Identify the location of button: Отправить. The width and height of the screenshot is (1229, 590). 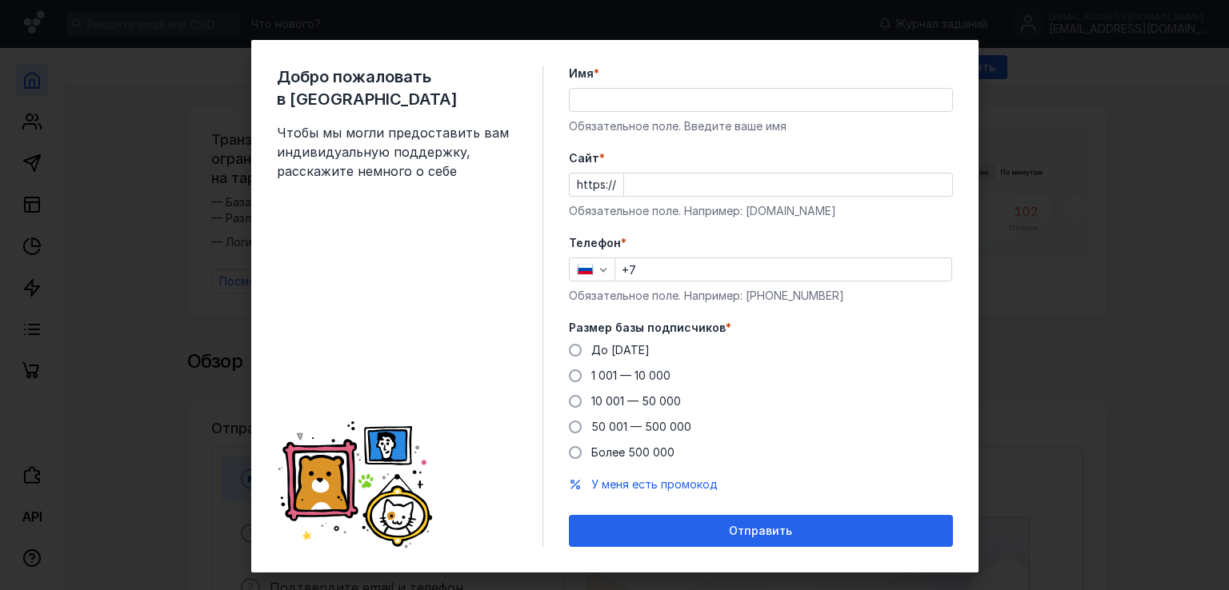
(761, 531).